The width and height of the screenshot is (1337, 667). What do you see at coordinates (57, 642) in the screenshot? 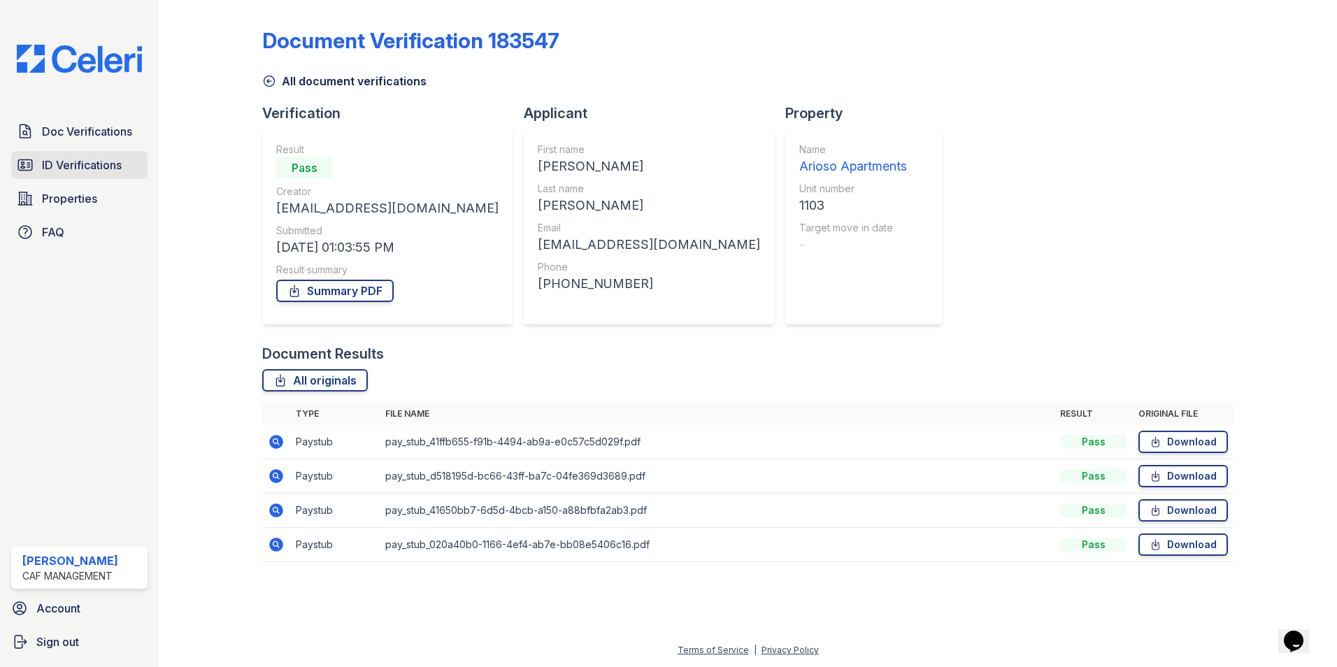
I see `span: Sign out` at bounding box center [57, 642].